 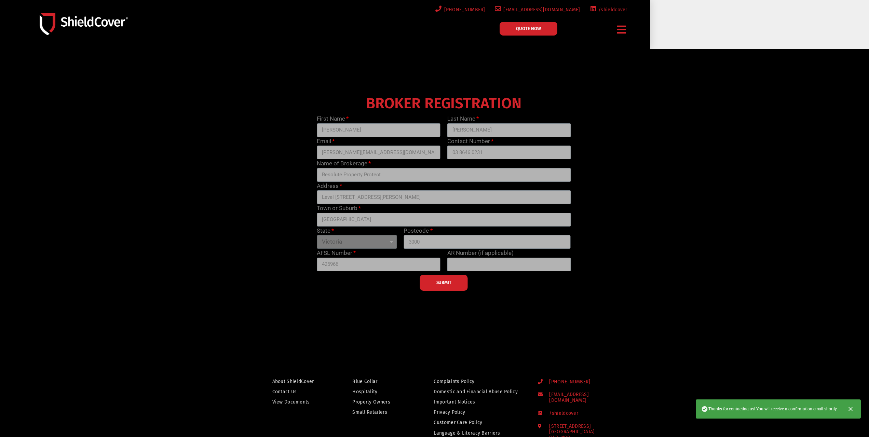 I want to click on a: Complaints Policy, so click(x=479, y=381).